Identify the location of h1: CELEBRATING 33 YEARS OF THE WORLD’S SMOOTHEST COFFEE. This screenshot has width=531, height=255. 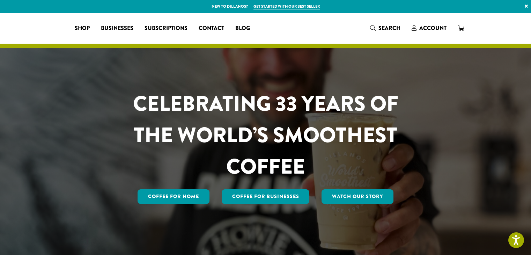
(266, 135).